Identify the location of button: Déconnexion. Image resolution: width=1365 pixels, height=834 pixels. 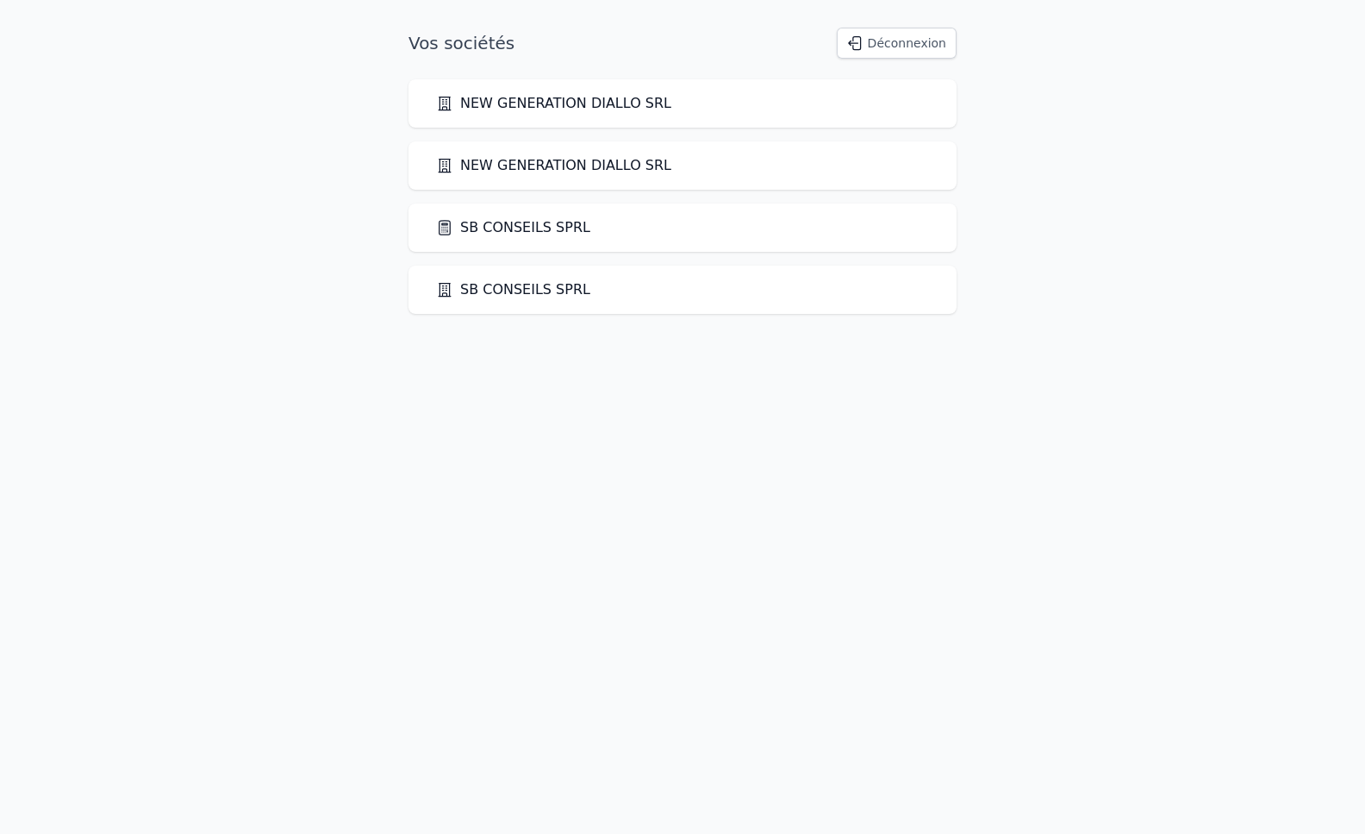
(897, 43).